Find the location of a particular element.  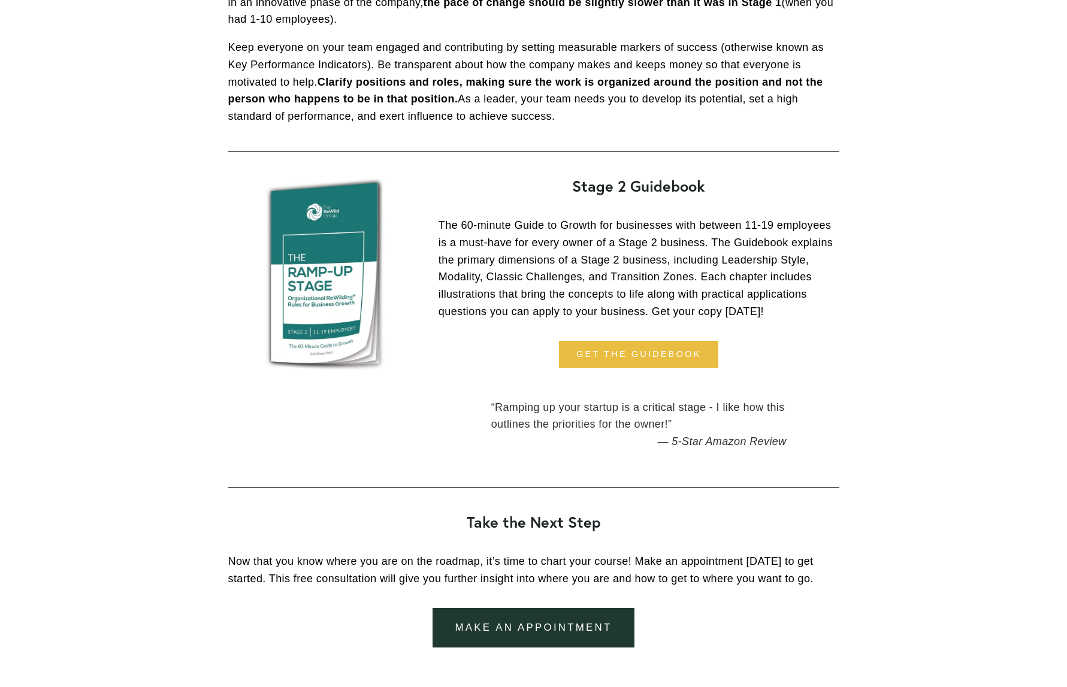

blockquote: Ramping up your startup is a critical stage - I like how this outlines the priorities for the owner! is located at coordinates (639, 417).